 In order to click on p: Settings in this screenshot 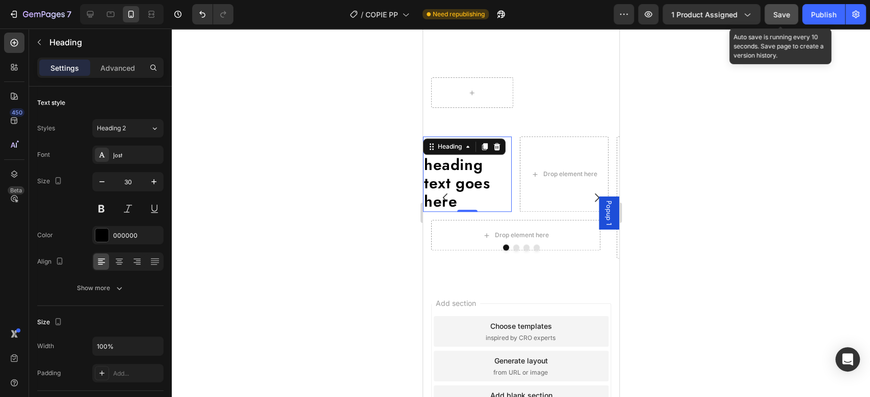, I will do `click(65, 68)`.